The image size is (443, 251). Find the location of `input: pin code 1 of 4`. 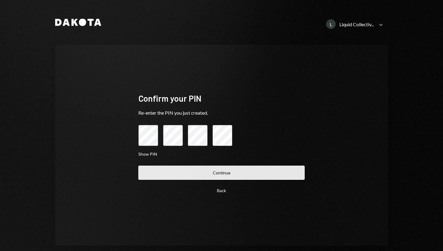

input: pin code 1 of 4 is located at coordinates (148, 135).